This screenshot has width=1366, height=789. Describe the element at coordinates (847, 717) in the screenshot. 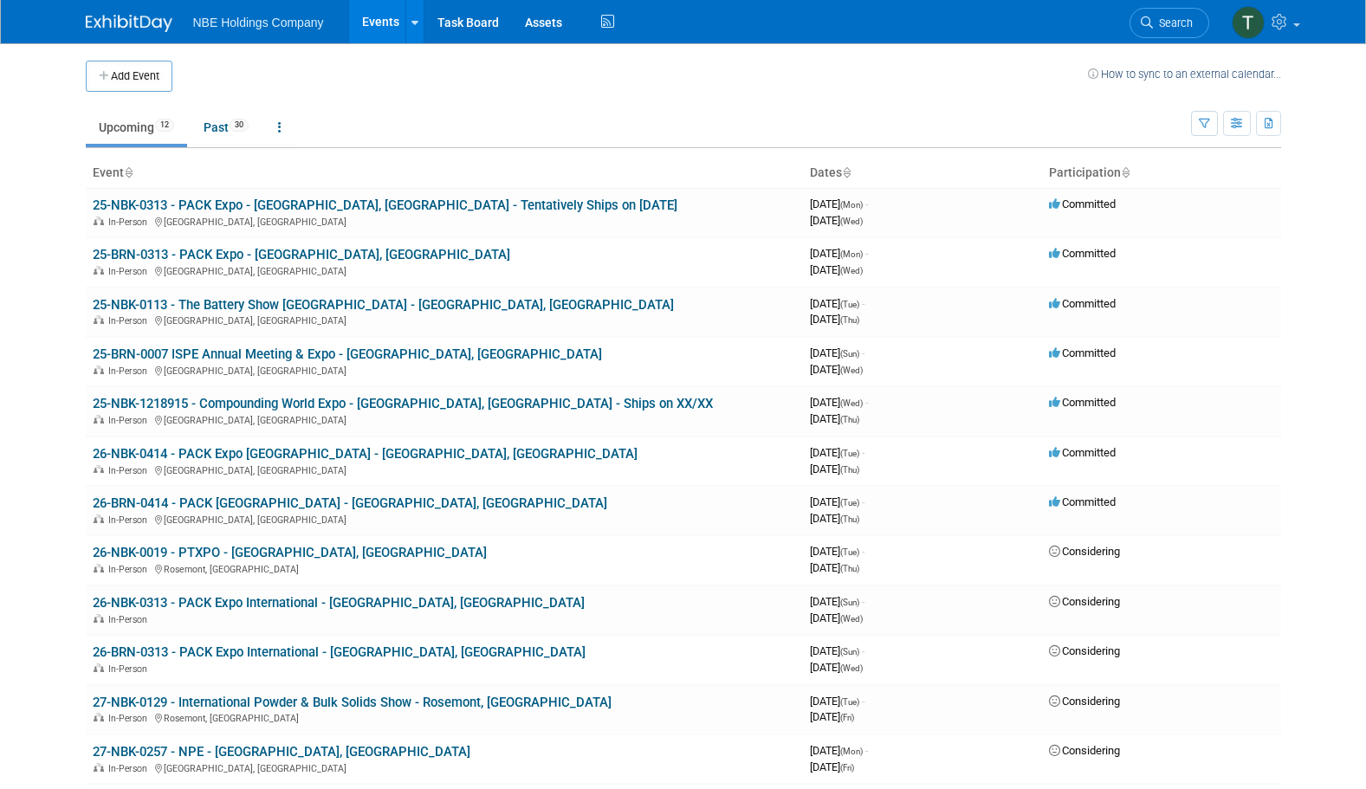

I see `span: (Fri)` at that location.